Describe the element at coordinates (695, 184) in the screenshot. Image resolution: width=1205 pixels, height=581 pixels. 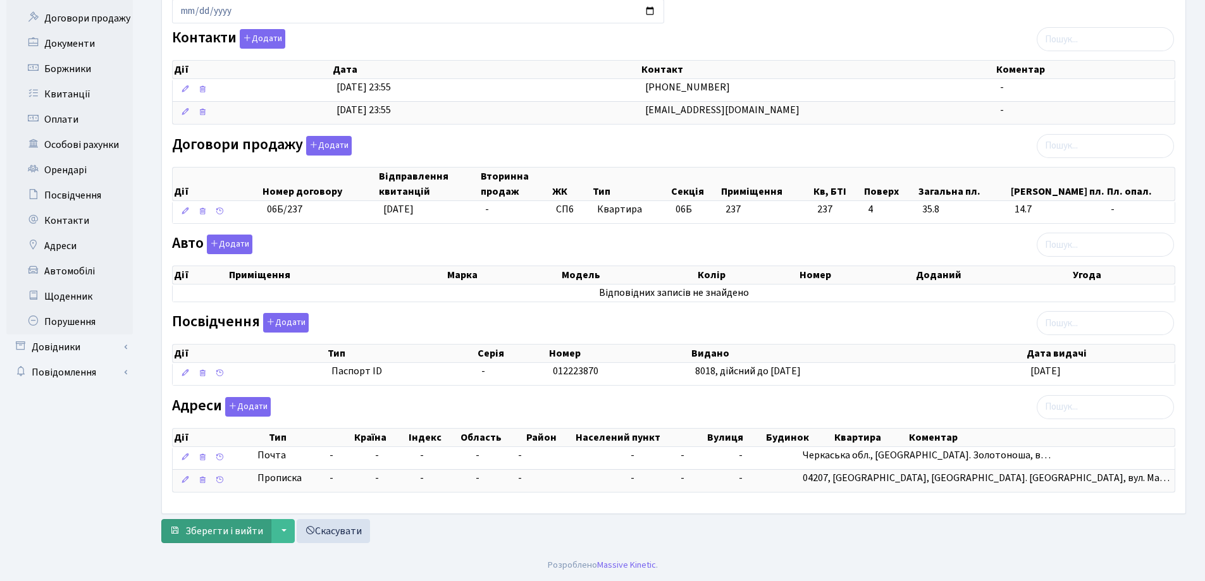
I see `th: Секція` at that location.